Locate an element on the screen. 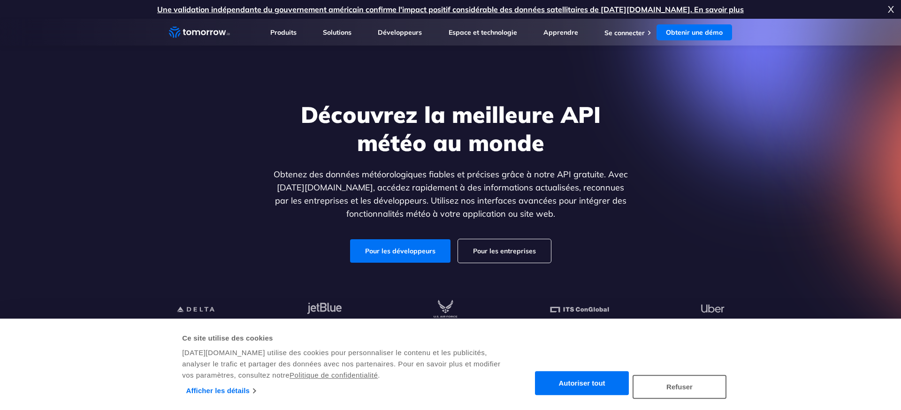 The height and width of the screenshot is (410, 901). font: Une validation indépendante du gouvernement américain confirme l'impact positif considérable des ... is located at coordinates (451, 9).